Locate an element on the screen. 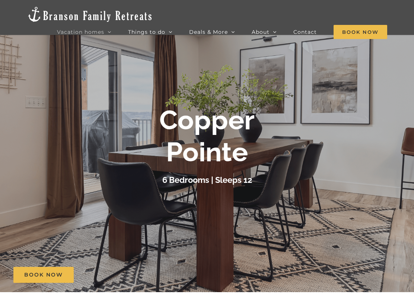 This screenshot has height=294, width=414. a: About is located at coordinates (264, 32).